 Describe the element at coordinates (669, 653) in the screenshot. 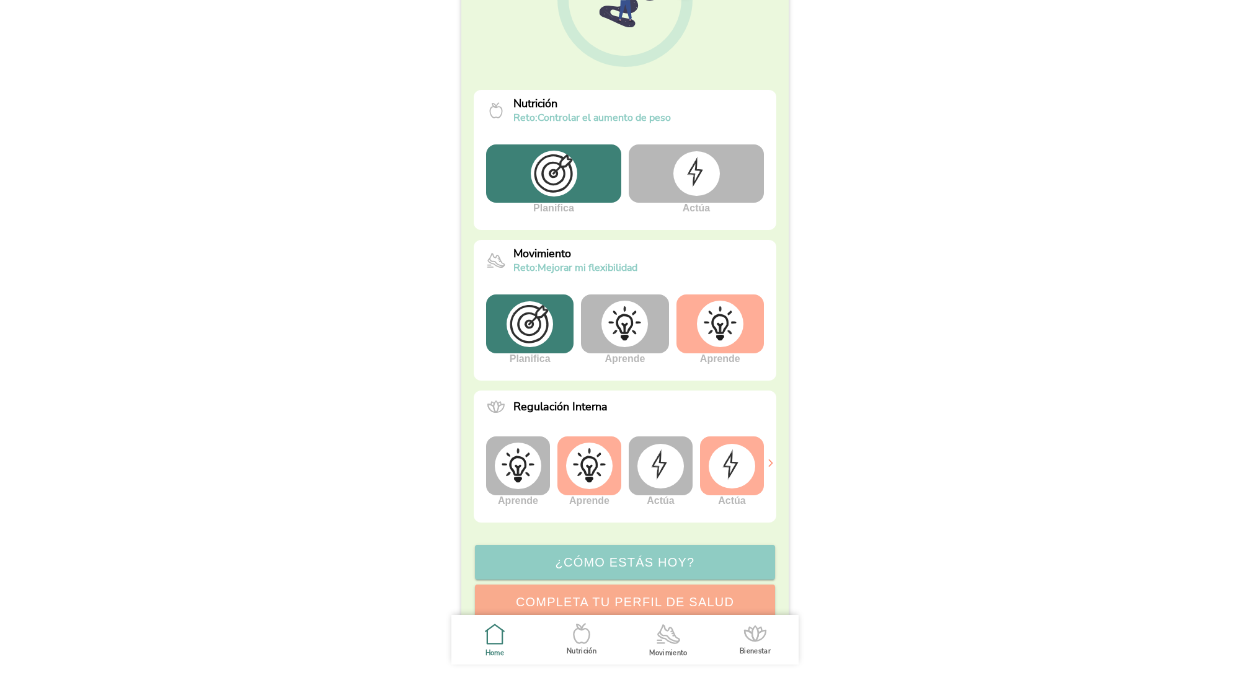

I see `ion-label: Movimiento` at that location.